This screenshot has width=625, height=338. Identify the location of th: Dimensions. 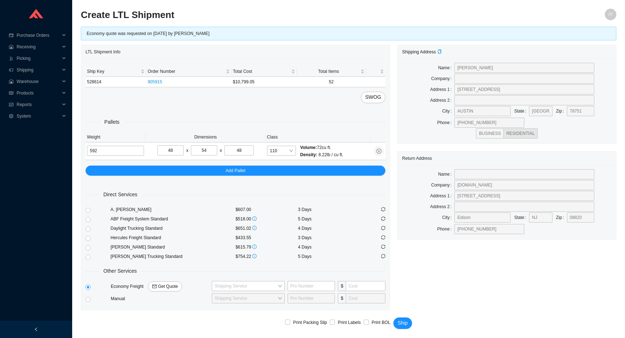
(205, 137).